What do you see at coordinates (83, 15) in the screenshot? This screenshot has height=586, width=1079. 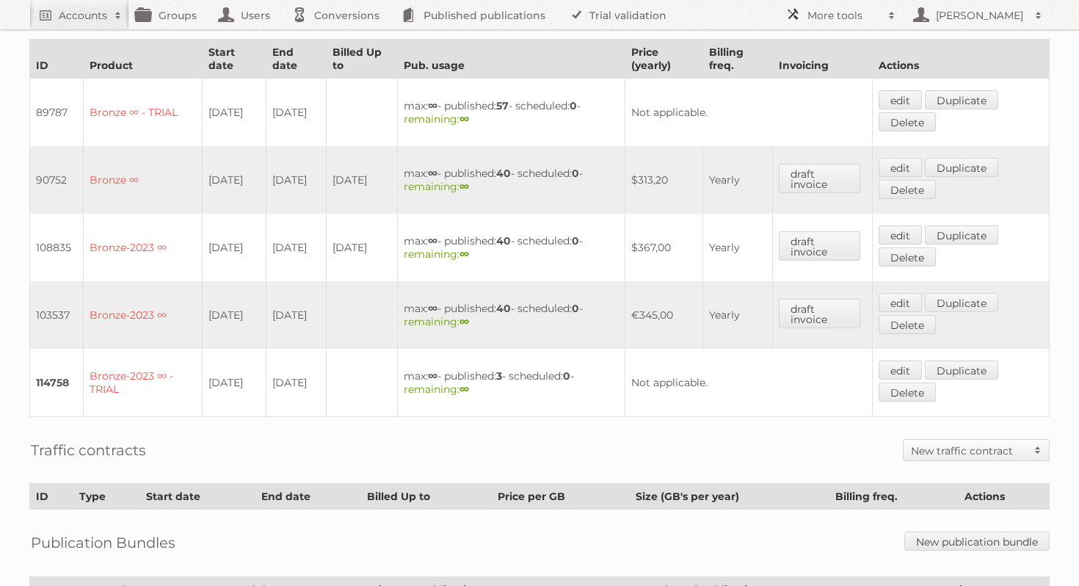 I see `h2: Accounts` at bounding box center [83, 15].